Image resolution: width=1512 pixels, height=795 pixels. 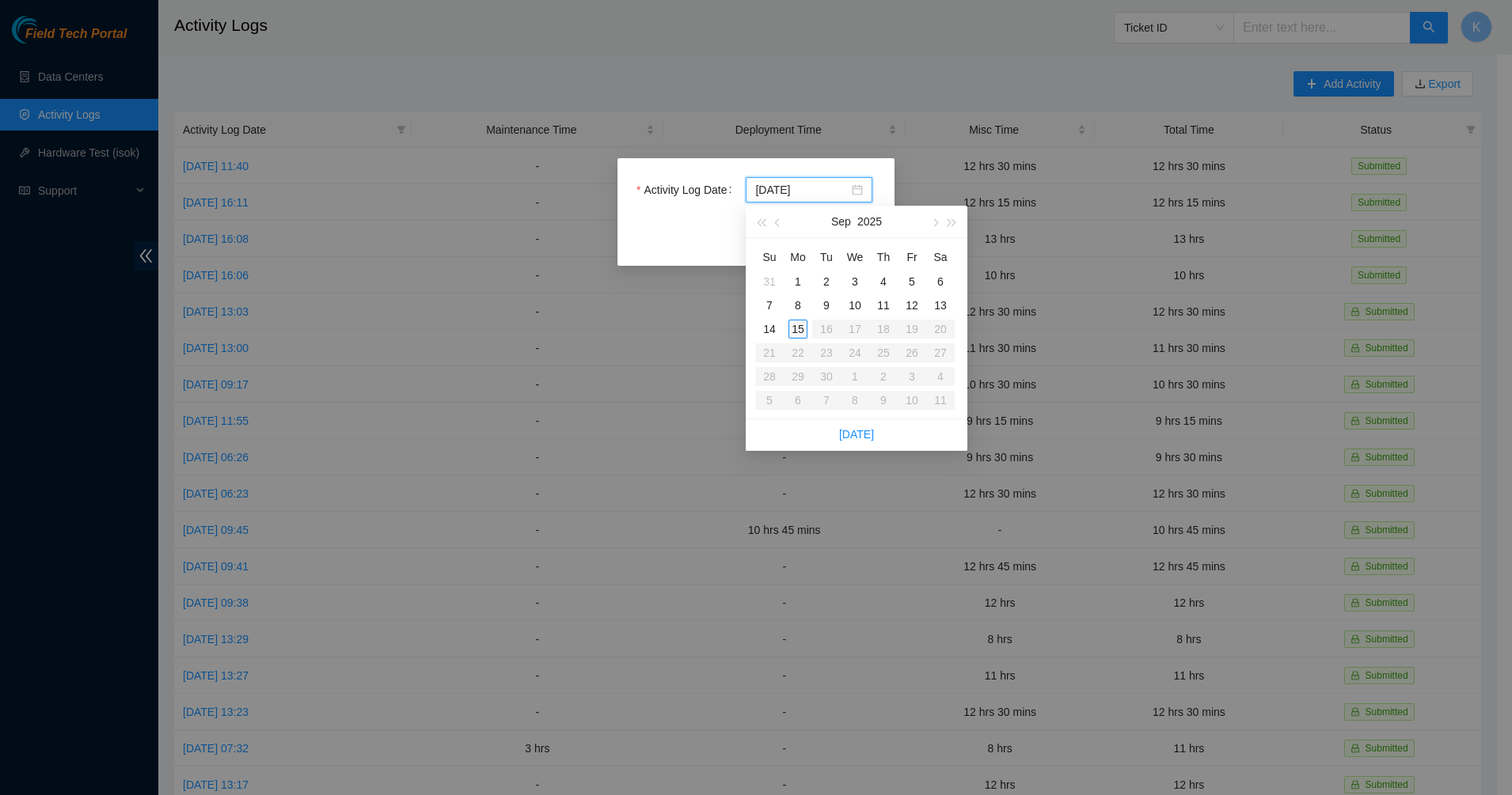 What do you see at coordinates (883, 282) in the screenshot?
I see `div: 4` at bounding box center [883, 282].